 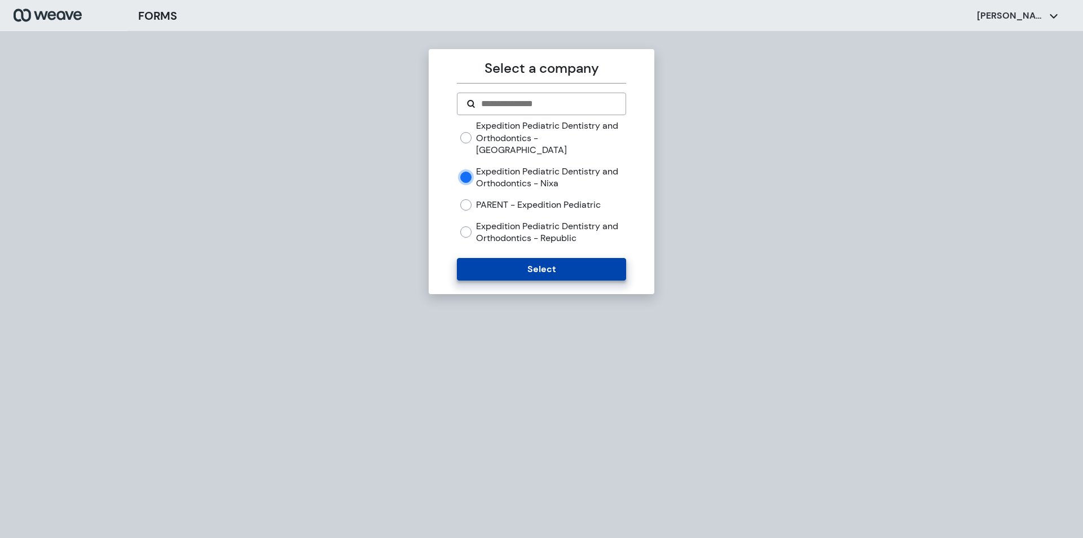 What do you see at coordinates (538, 205) in the screenshot?
I see `label: PARENT - Expedition Pediatric` at bounding box center [538, 205].